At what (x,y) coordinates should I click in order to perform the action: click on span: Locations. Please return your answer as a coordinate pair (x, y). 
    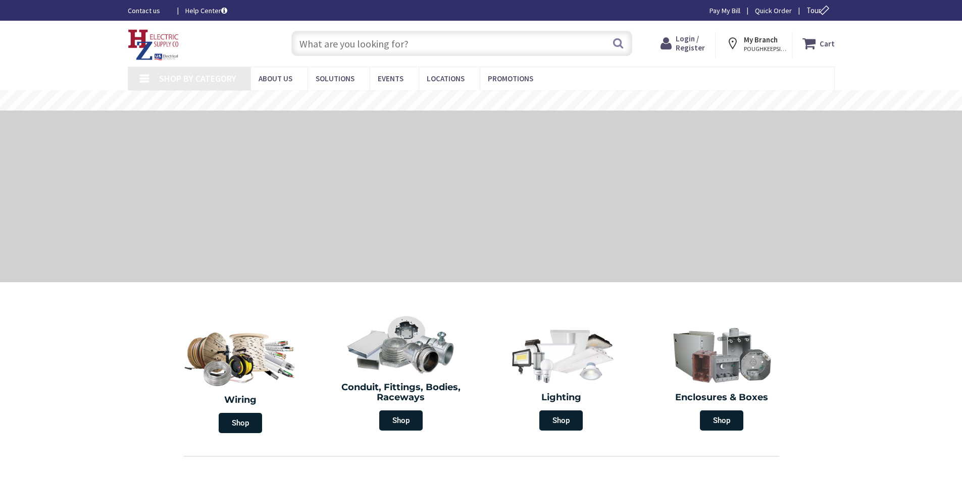
    Looking at the image, I should click on (446, 78).